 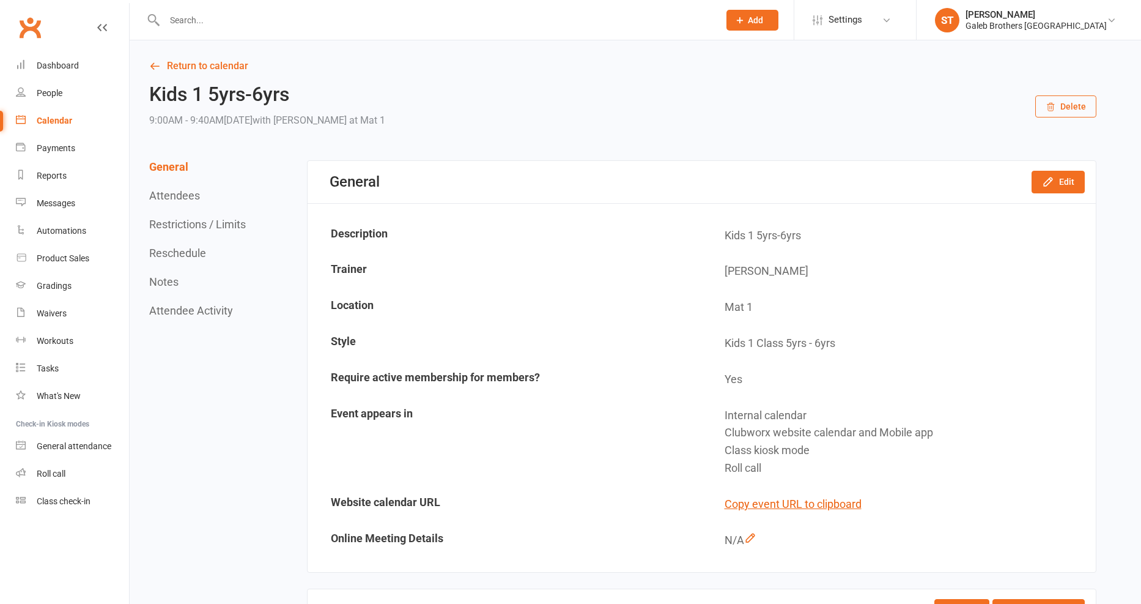 What do you see at coordinates (72, 473) in the screenshot?
I see `a: Roll call` at bounding box center [72, 473].